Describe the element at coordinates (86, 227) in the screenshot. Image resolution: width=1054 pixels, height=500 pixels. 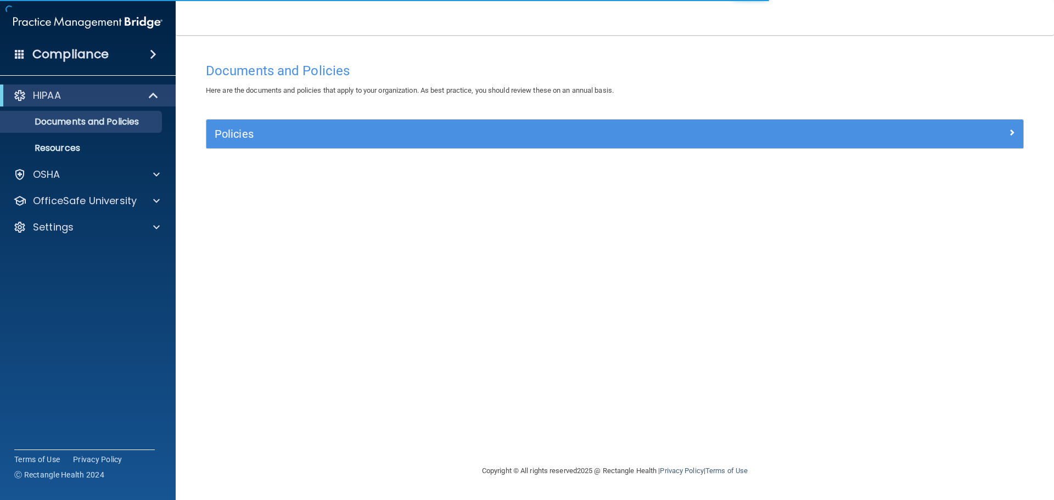
I see `a: Settings` at that location.